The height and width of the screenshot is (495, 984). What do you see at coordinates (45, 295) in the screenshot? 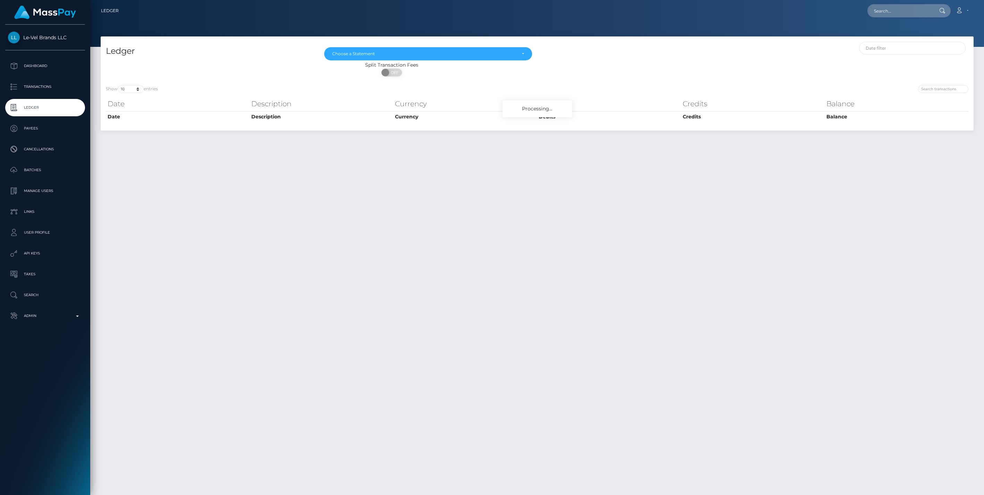
I see `a: Search` at bounding box center [45, 295].